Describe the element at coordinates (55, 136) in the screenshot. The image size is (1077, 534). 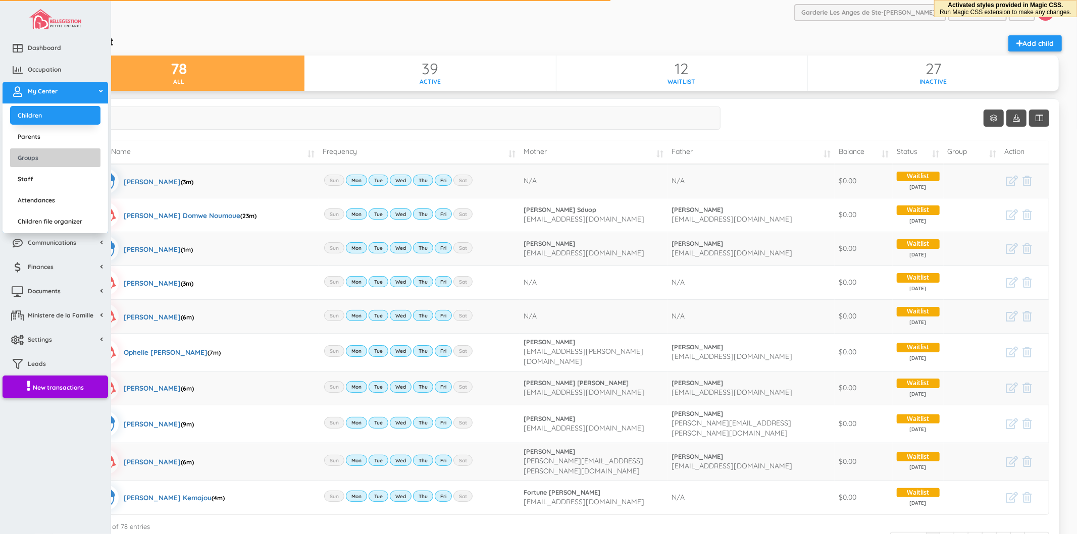
I see `a: Parents` at that location.